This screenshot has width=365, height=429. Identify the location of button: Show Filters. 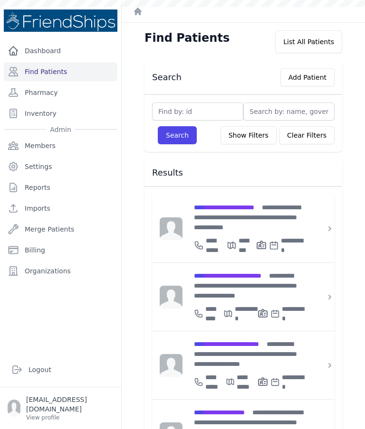
(248, 135).